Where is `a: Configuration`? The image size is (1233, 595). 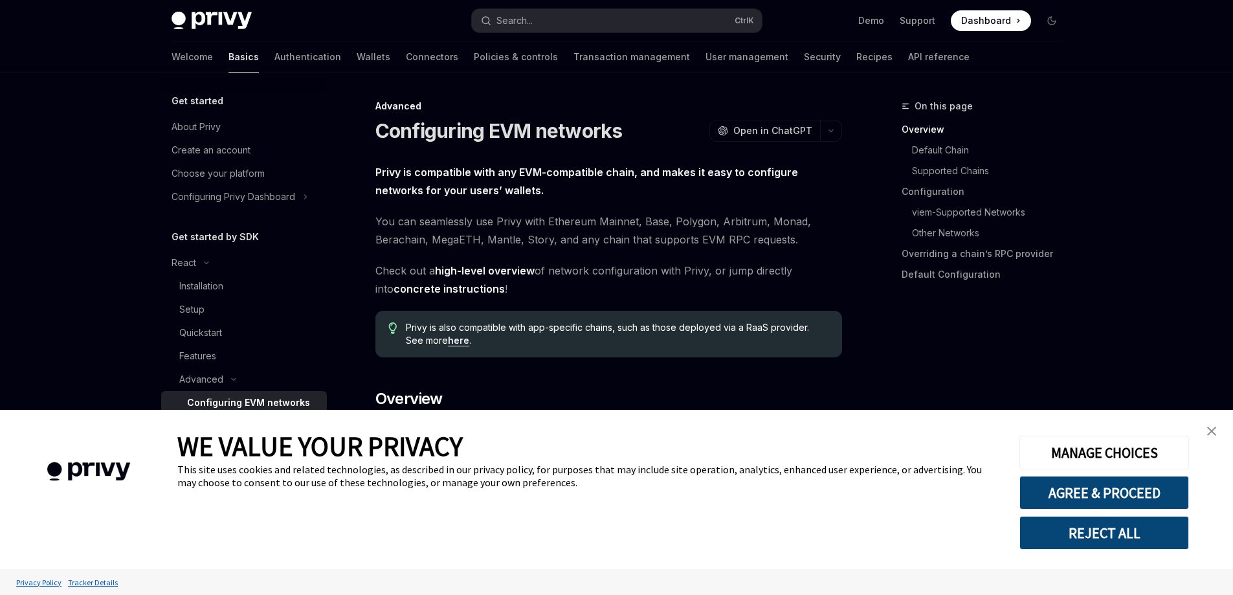
a: Configuration is located at coordinates (987, 192).